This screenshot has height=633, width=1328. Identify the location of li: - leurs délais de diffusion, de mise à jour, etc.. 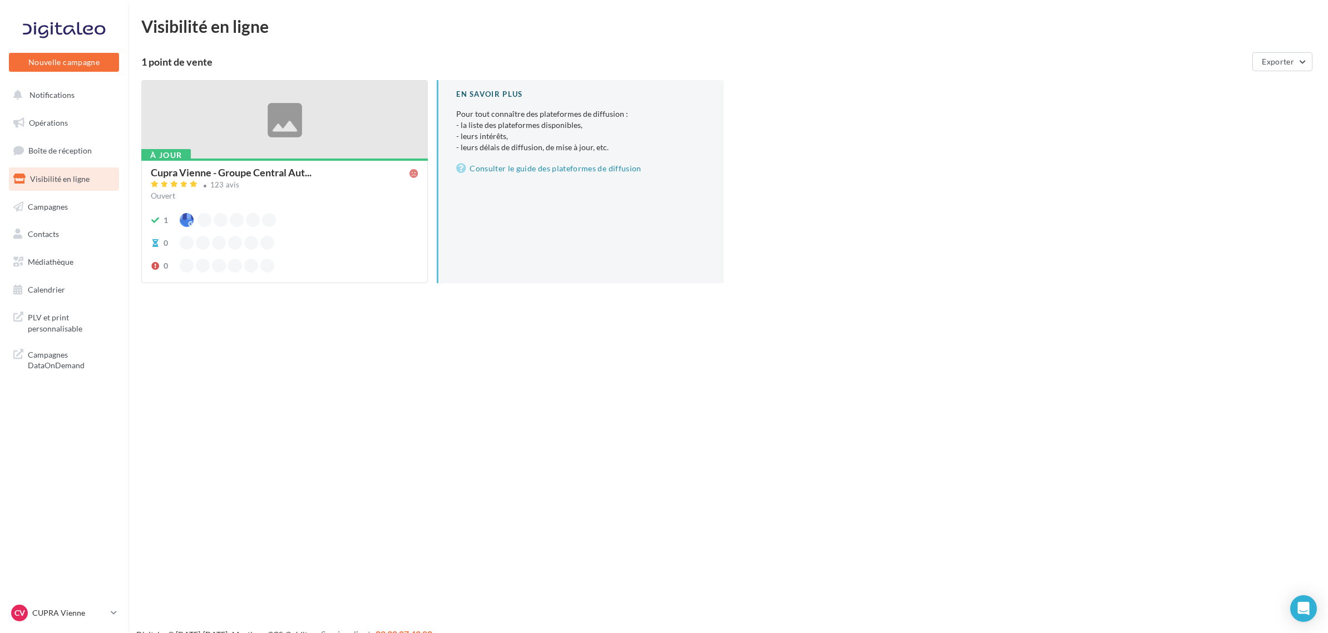
(581, 147).